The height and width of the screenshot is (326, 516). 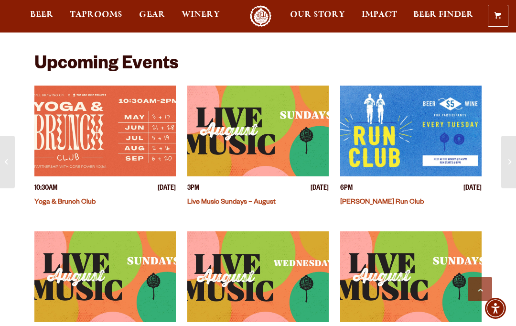 I want to click on a: Gear, so click(x=152, y=17).